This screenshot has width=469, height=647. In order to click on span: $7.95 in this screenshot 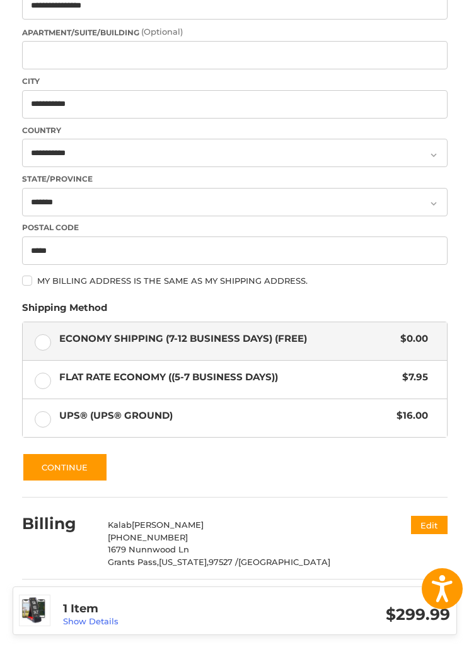, I will do `click(413, 377)`.